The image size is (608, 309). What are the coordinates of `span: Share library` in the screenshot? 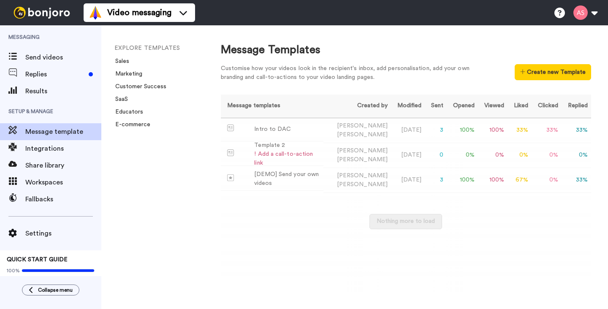 It's located at (63, 166).